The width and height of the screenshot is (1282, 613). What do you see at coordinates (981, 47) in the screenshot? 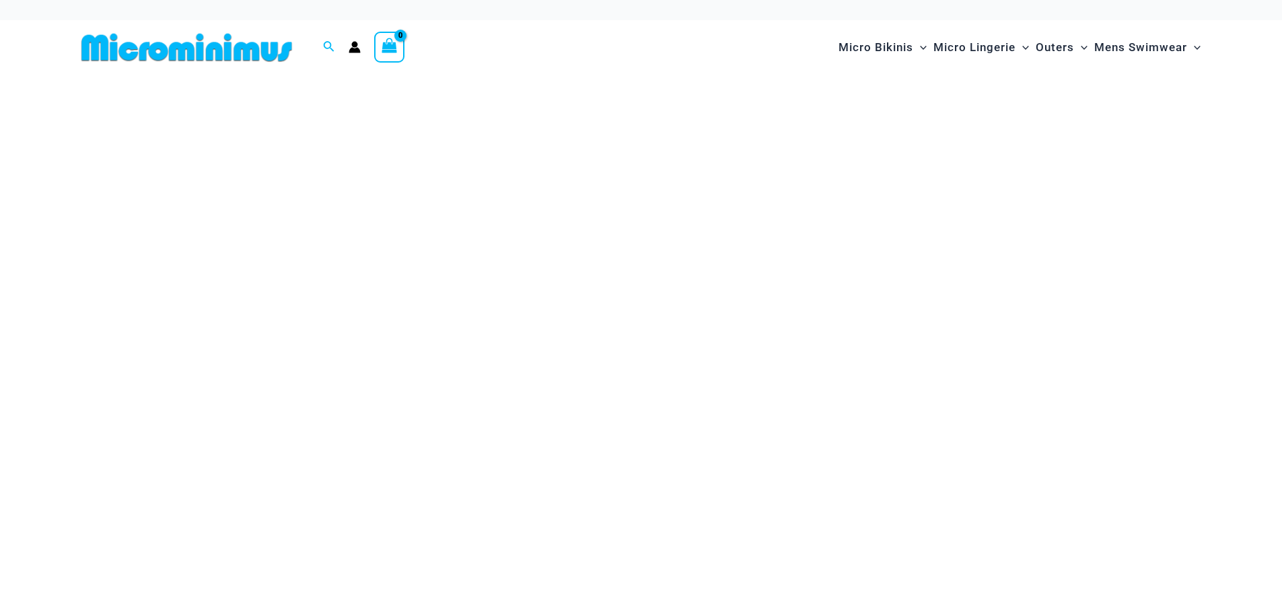
I see `a: Micro LingerieMenu ToggleMenu Toggle` at bounding box center [981, 47].